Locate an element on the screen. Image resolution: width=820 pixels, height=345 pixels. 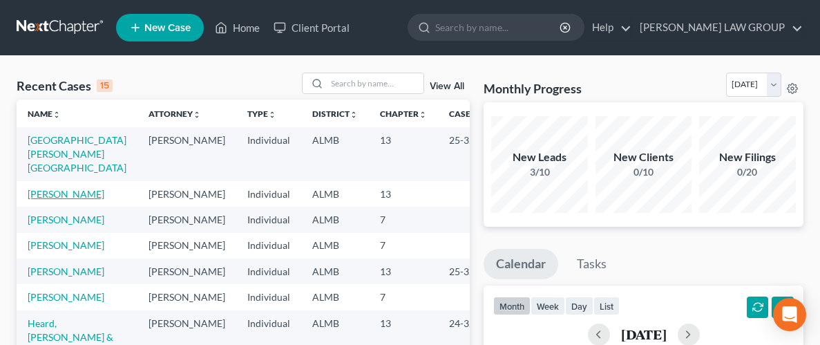
a: View All is located at coordinates (447, 86).